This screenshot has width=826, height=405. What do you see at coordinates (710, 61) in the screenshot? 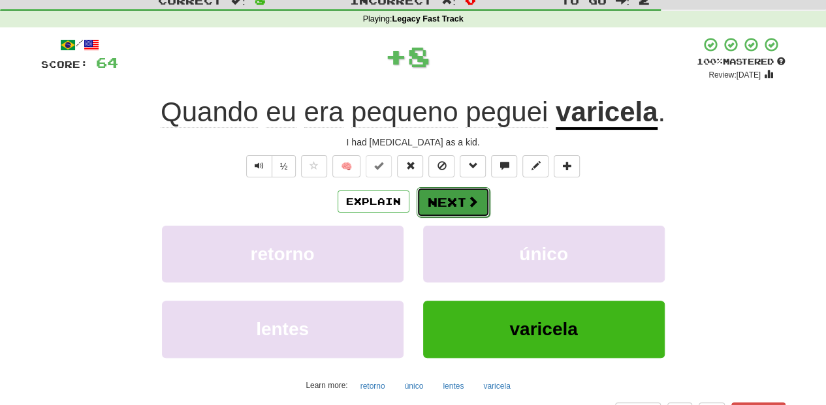
I see `span: 100 %` at bounding box center [710, 61].